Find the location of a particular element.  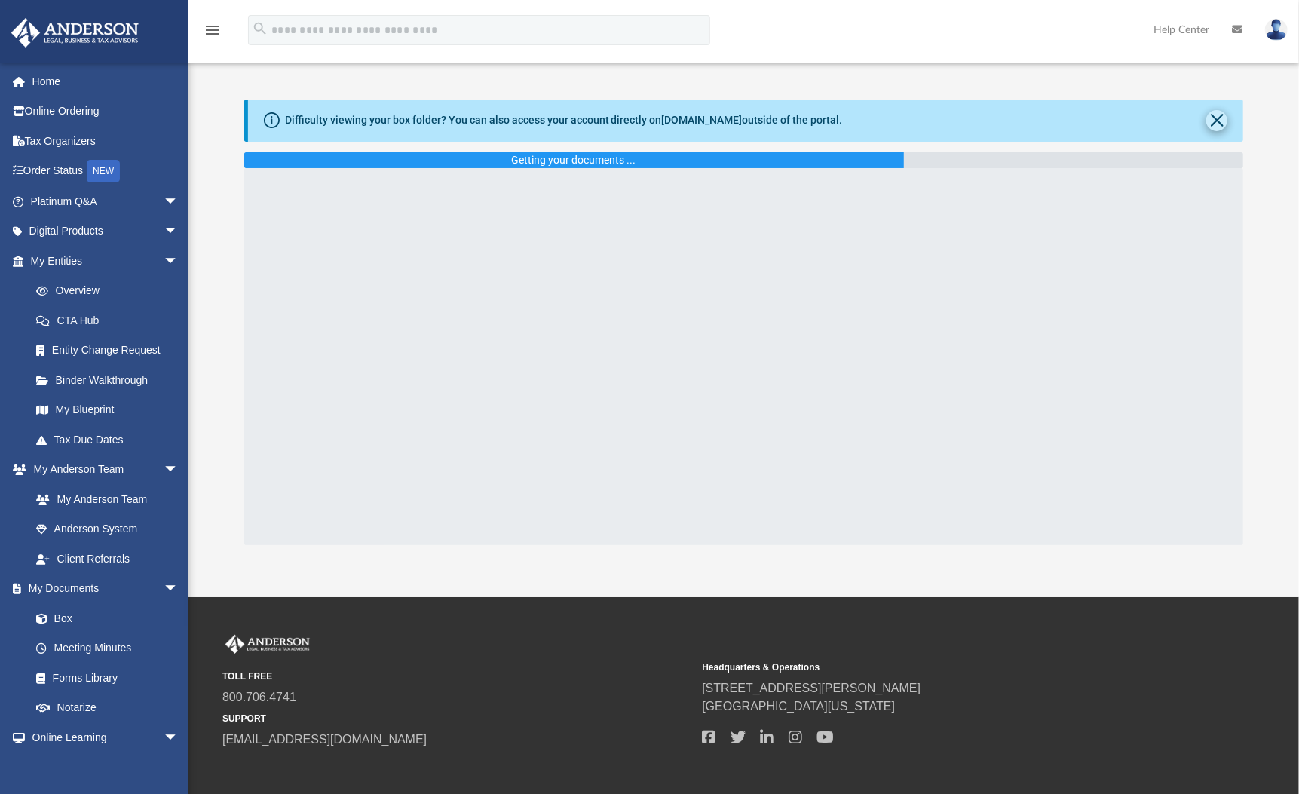

a: CTA Hub is located at coordinates (111, 320).